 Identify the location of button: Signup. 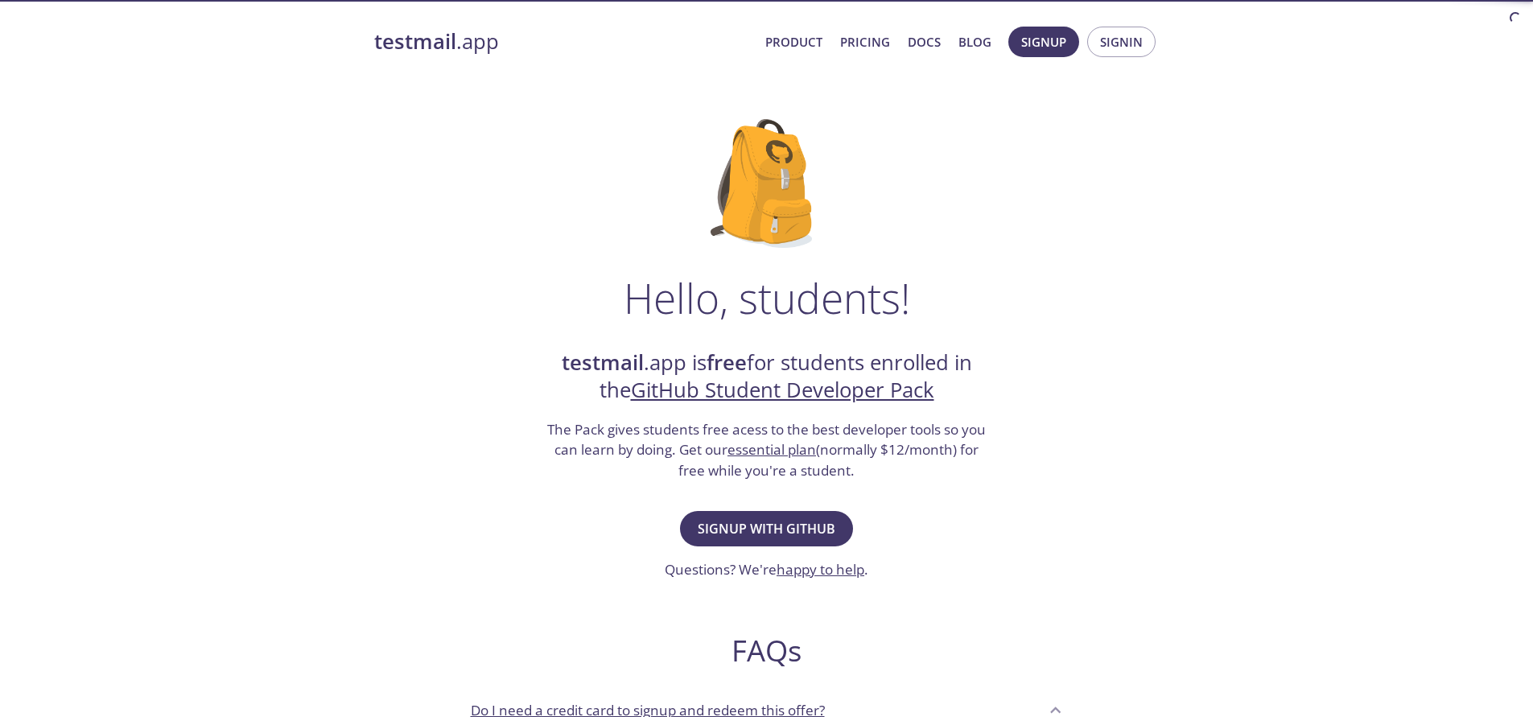
(1044, 42).